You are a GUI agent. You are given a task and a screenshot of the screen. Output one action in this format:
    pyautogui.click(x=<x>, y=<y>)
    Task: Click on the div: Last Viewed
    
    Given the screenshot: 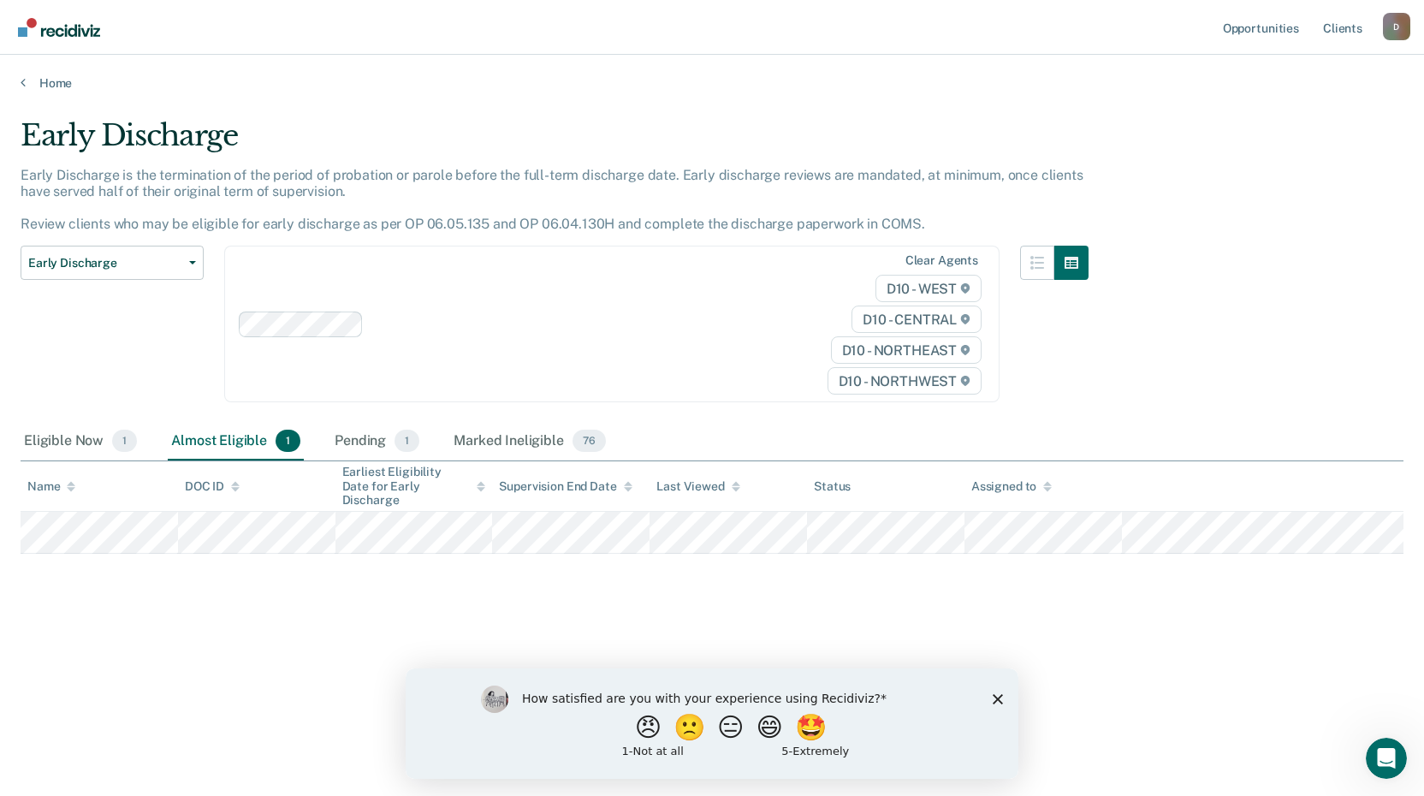 What is the action you would take?
    pyautogui.click(x=698, y=486)
    